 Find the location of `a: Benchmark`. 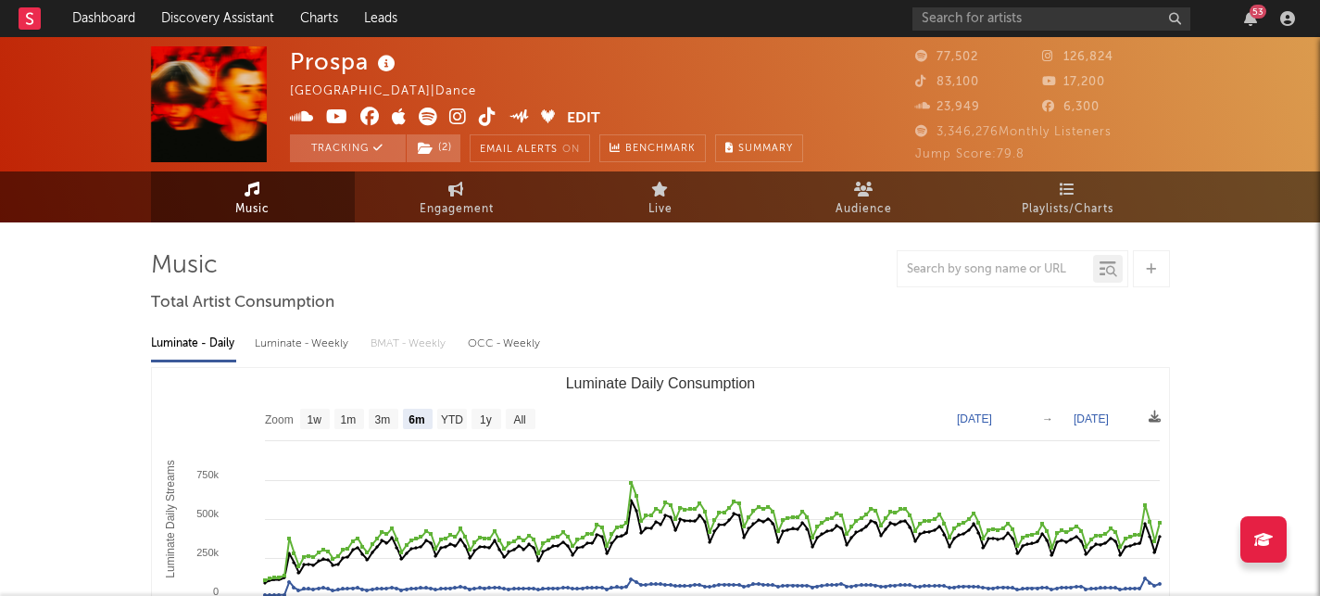

a: Benchmark is located at coordinates (652, 148).